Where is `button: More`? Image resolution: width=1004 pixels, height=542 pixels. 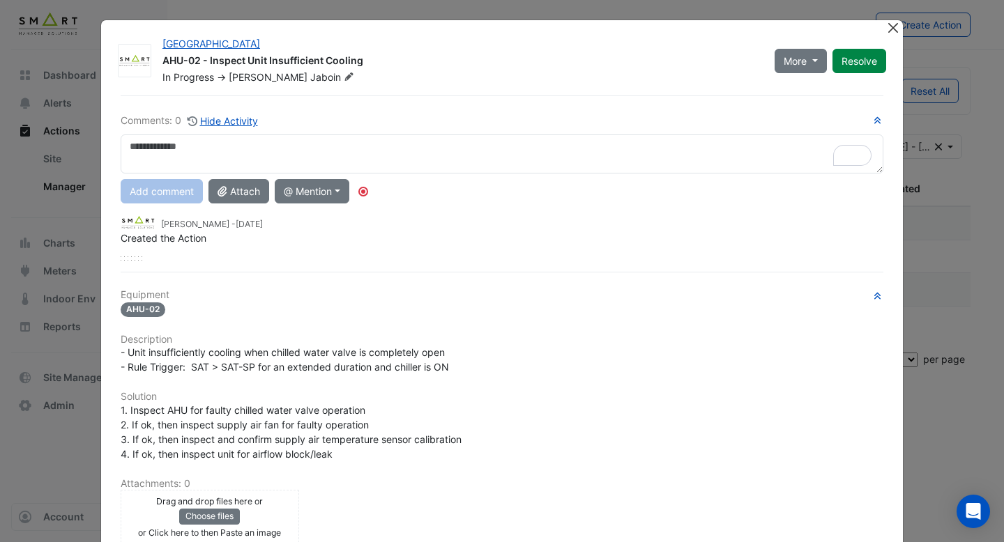 button: More is located at coordinates (800, 61).